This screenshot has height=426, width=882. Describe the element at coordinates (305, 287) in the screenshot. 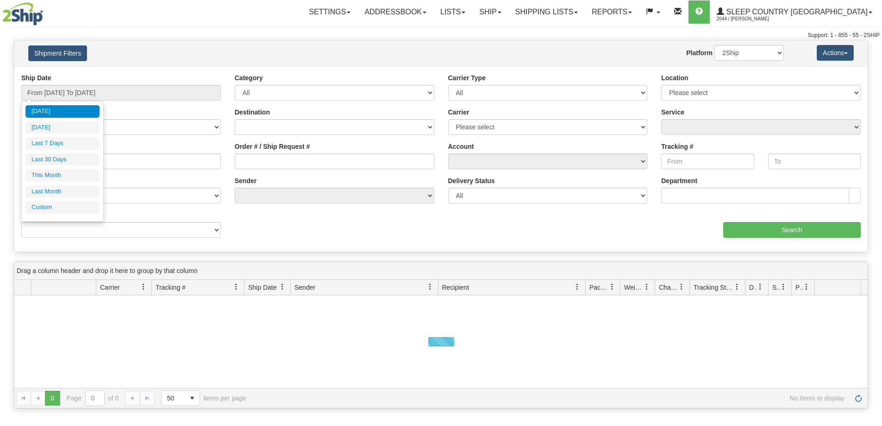

I see `span: Sender` at that location.